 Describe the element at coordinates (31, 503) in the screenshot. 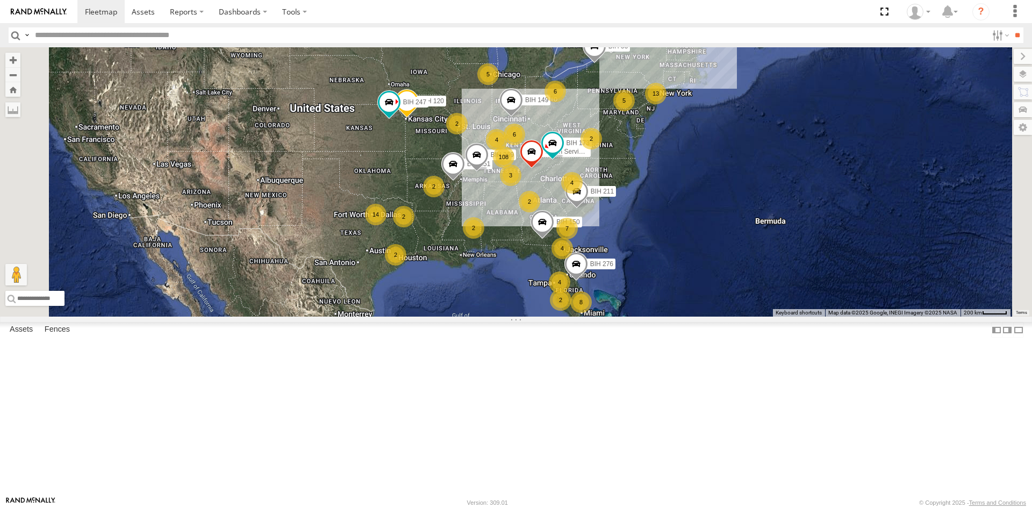

I see `a: Visit our Website` at that location.